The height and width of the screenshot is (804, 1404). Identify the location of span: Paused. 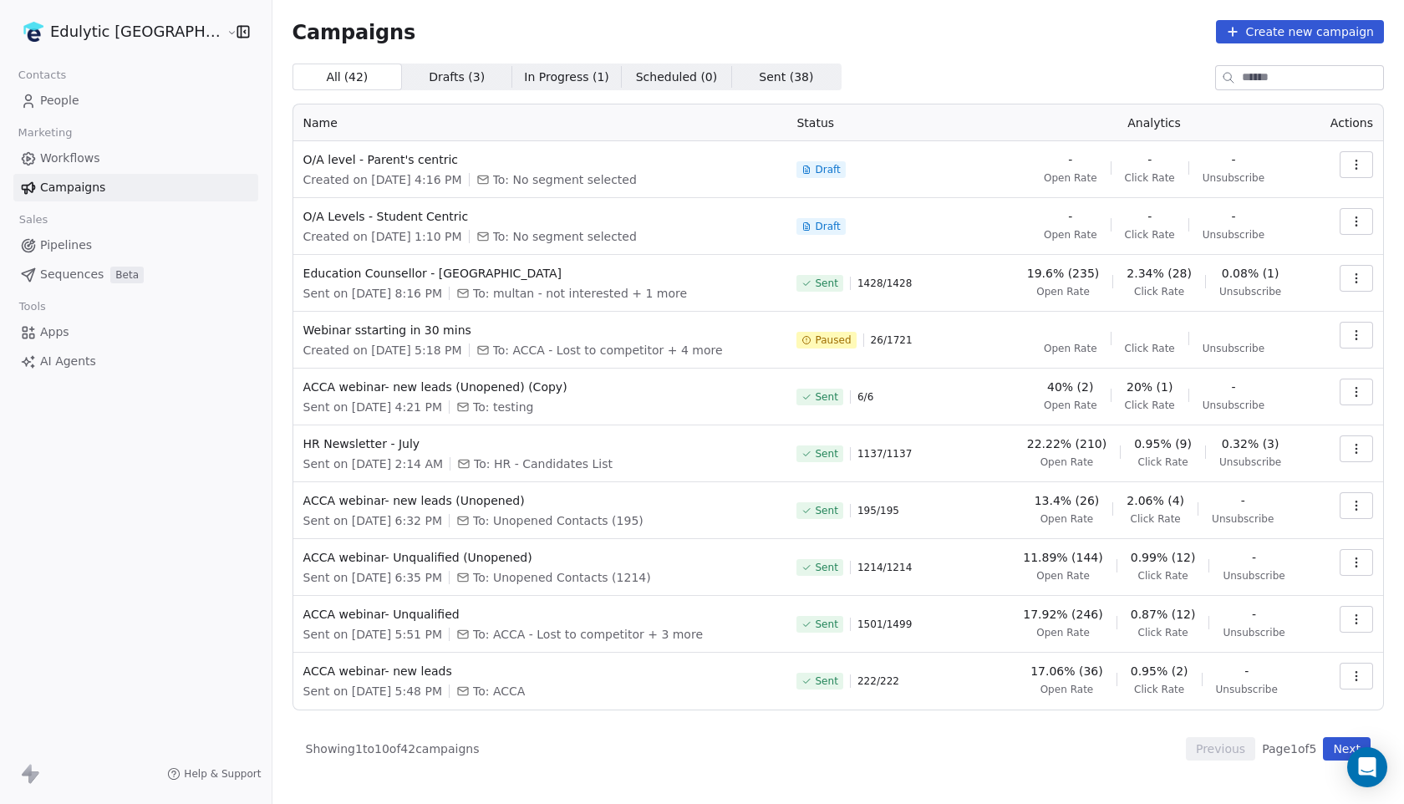
(833, 340).